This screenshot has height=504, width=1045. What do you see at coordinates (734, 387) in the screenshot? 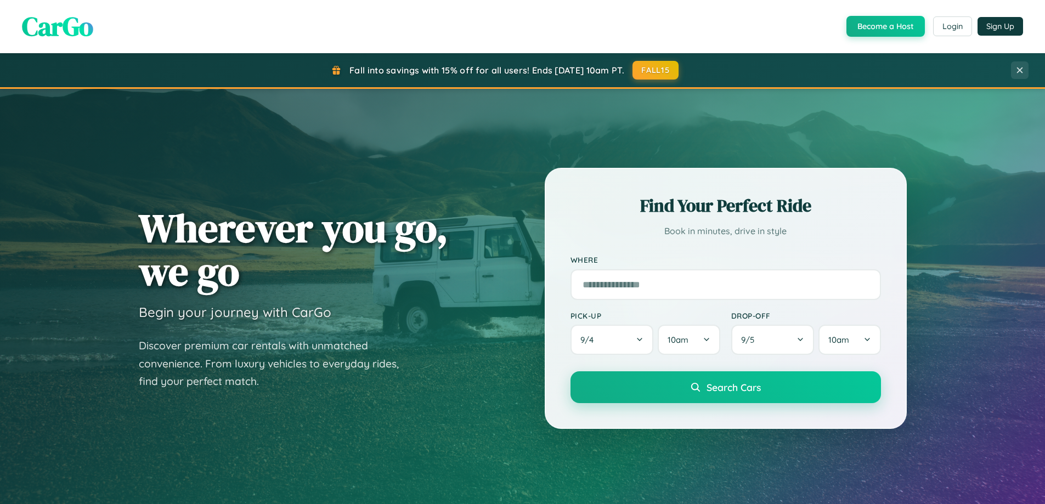
I see `span: Search Cars` at bounding box center [734, 387].